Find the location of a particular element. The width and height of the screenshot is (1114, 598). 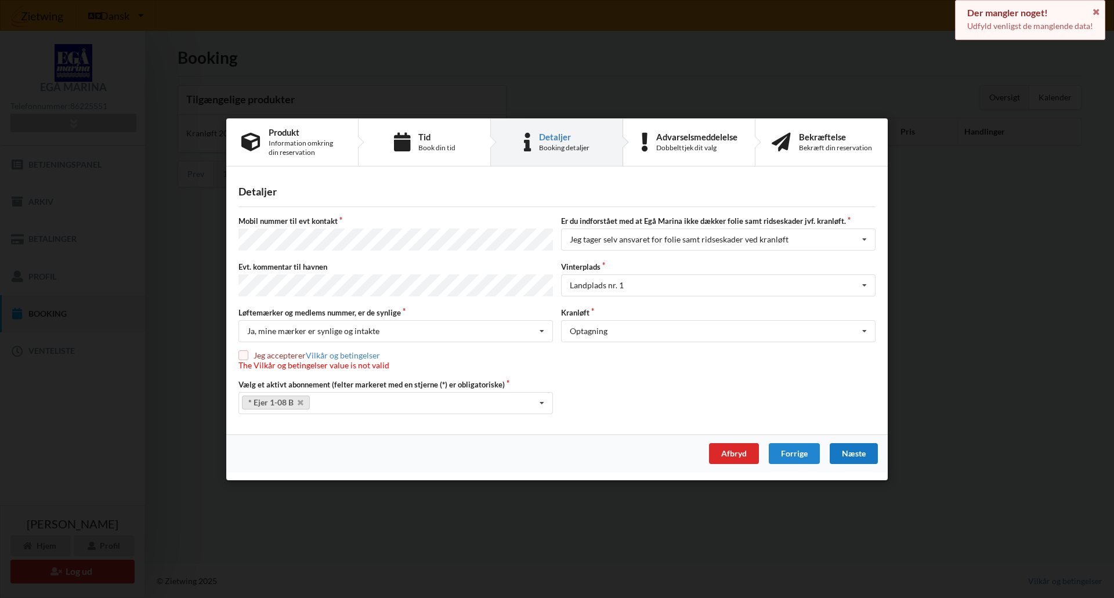

a: * Ejer 1-08 B is located at coordinates (275, 403).